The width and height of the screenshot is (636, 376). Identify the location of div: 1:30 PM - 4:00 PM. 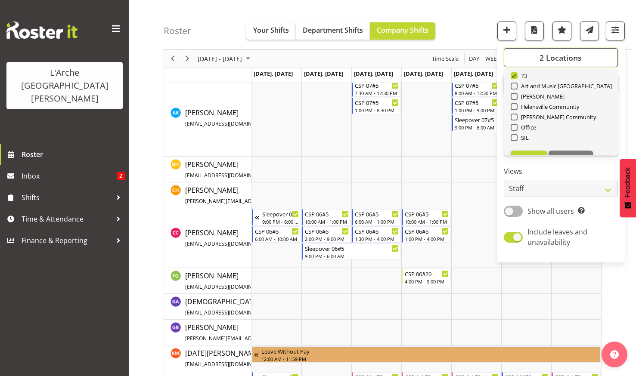
(377, 239).